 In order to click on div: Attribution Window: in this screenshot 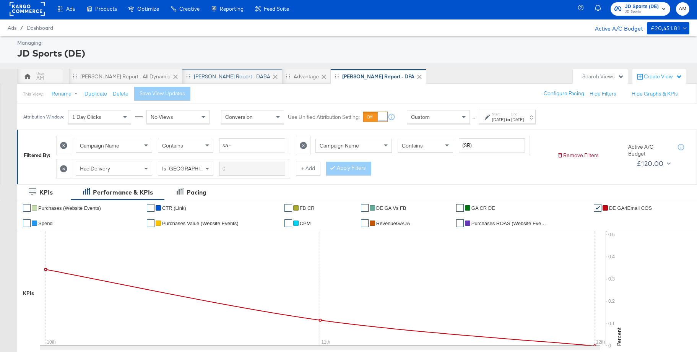, I will do `click(44, 117)`.